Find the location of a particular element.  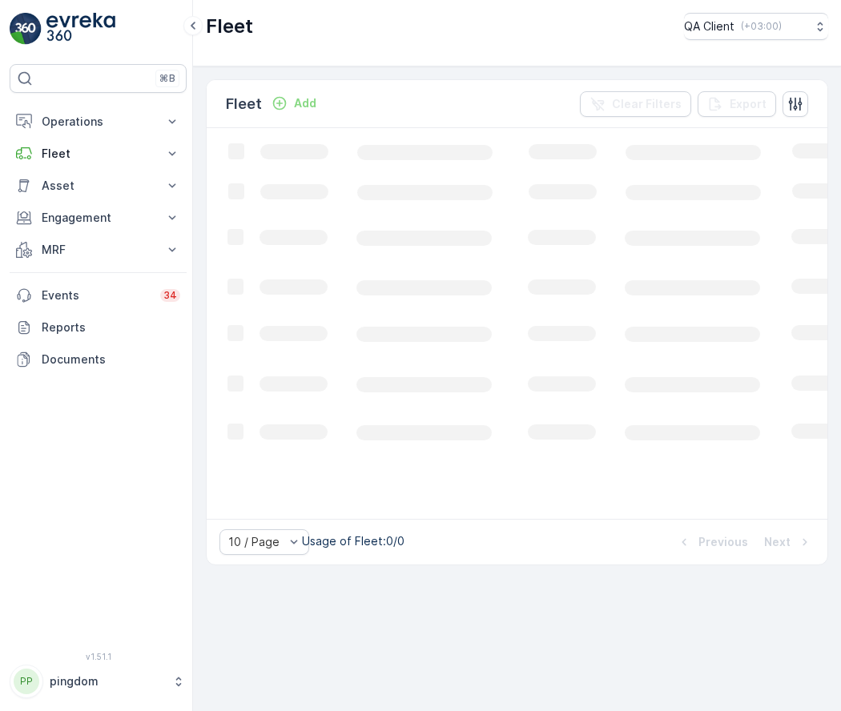

p: Documents is located at coordinates (110, 359).